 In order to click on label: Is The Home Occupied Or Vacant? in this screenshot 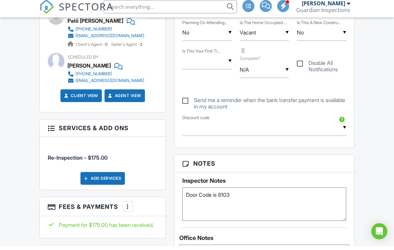, I will do `click(263, 27)`.